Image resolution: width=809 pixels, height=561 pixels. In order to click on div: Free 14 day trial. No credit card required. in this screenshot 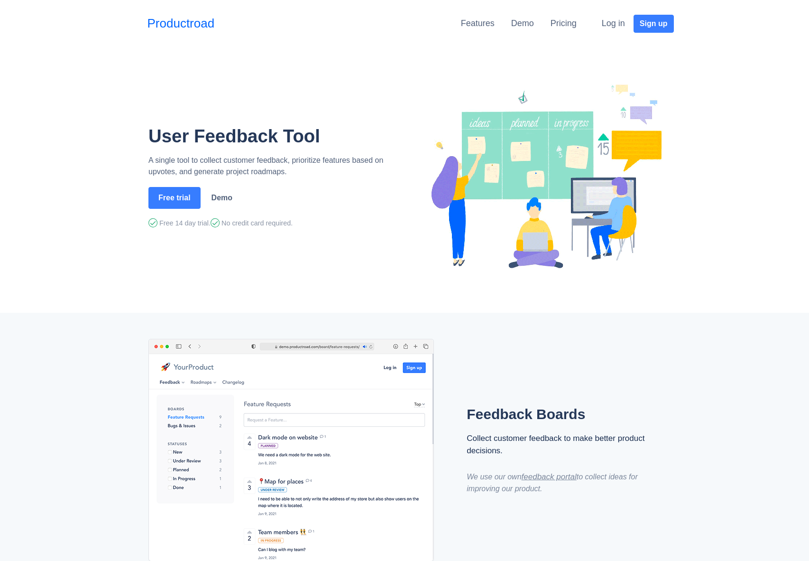, I will do `click(275, 223)`.